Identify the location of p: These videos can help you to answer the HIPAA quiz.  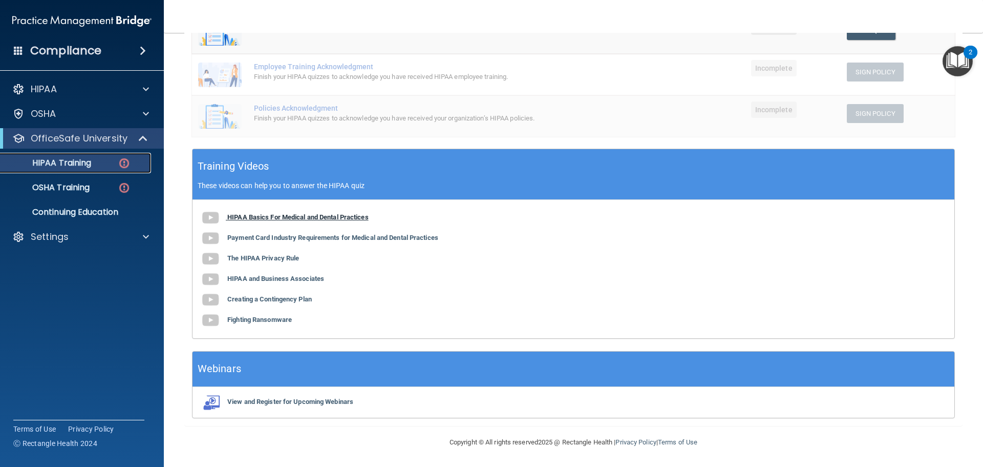
(574, 185).